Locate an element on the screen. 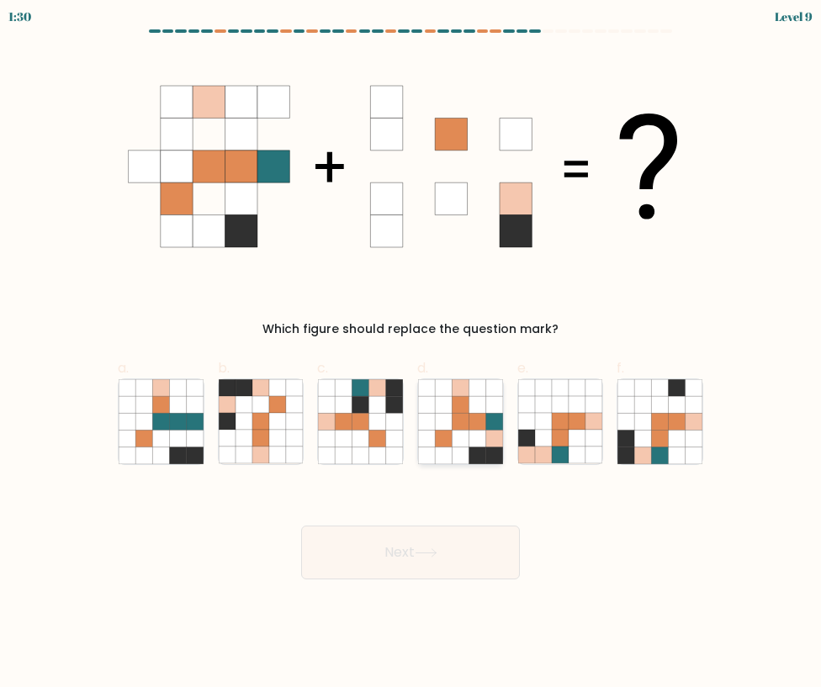 The image size is (821, 687). span: c. is located at coordinates (322, 367).